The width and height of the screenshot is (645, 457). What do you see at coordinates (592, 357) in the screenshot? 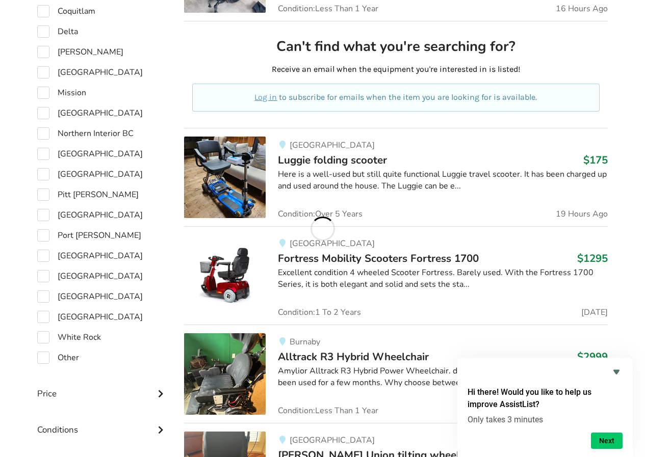
I see `h3: $2999` at bounding box center [592, 357].